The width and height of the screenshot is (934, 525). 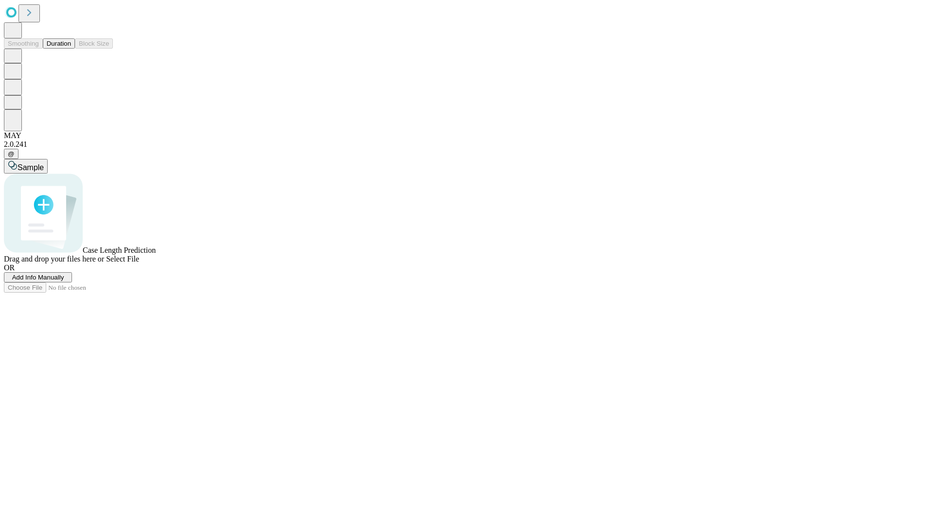 What do you see at coordinates (26, 166) in the screenshot?
I see `button: Sample` at bounding box center [26, 166].